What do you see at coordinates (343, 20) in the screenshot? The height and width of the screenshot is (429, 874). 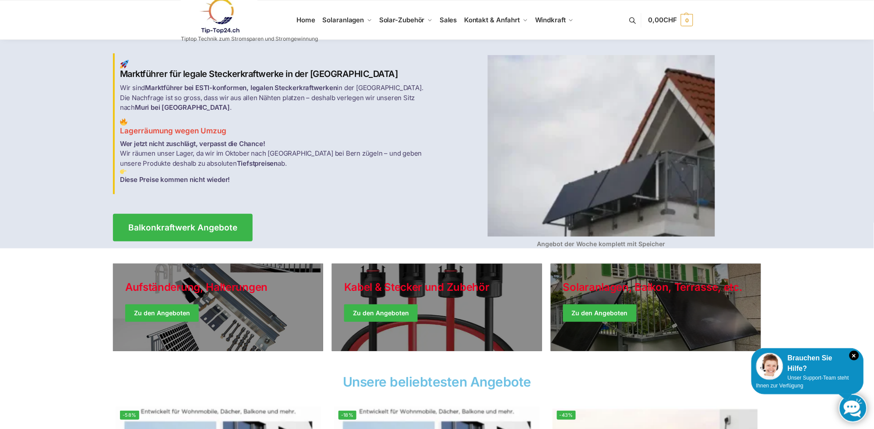 I see `span: Solaranlagen` at bounding box center [343, 20].